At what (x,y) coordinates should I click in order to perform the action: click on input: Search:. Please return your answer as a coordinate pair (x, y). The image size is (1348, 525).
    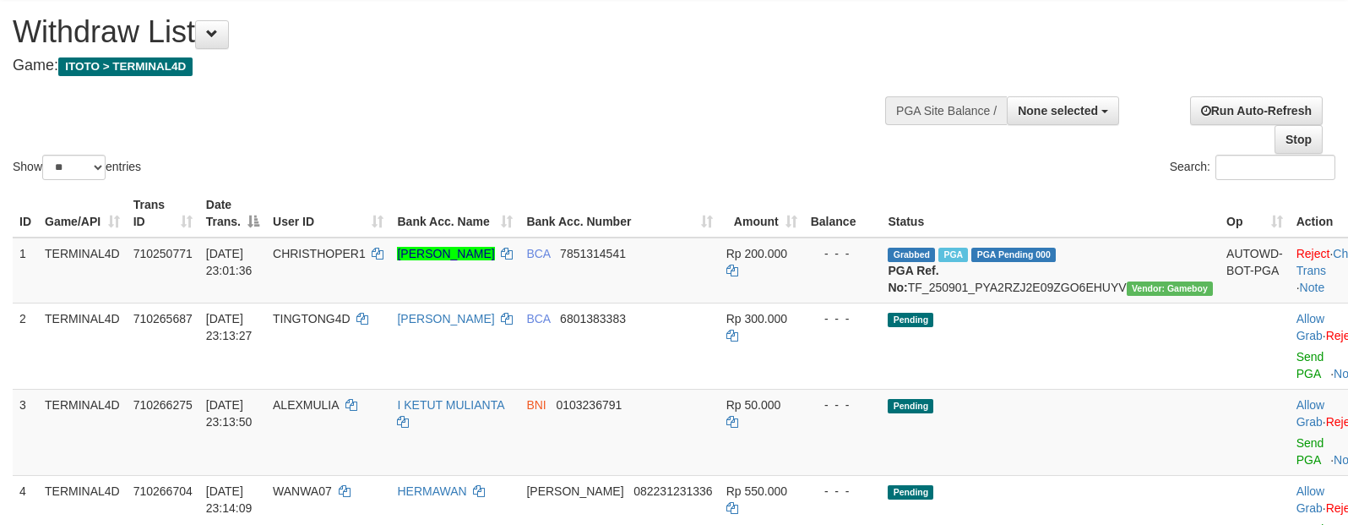
    Looking at the image, I should click on (1276, 167).